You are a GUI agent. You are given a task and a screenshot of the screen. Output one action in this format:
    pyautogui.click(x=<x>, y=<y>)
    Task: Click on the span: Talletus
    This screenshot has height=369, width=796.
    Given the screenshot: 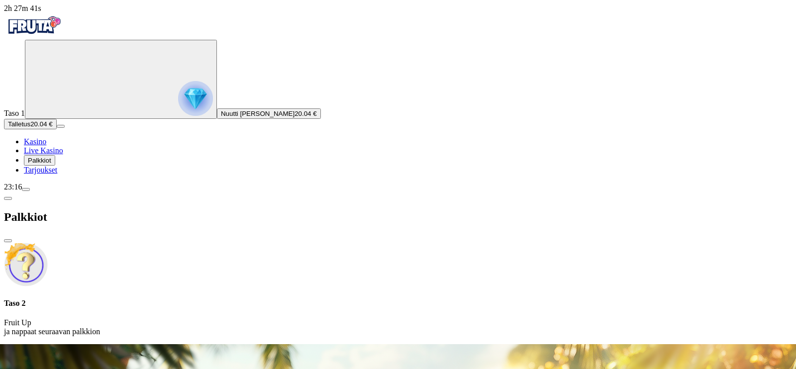 What is the action you would take?
    pyautogui.click(x=19, y=124)
    